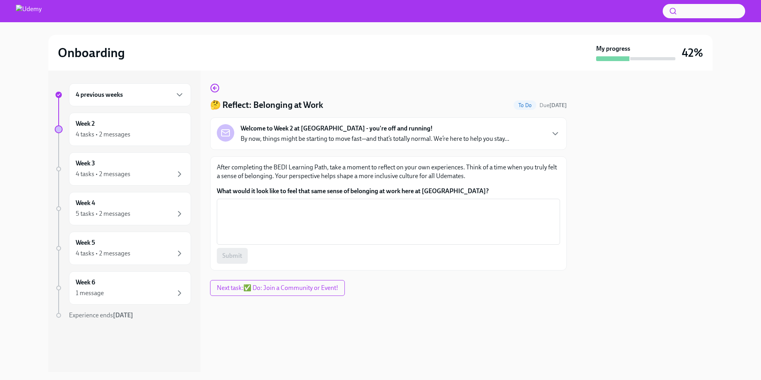 This screenshot has height=380, width=761. Describe the element at coordinates (553, 105) in the screenshot. I see `span: Due` at that location.